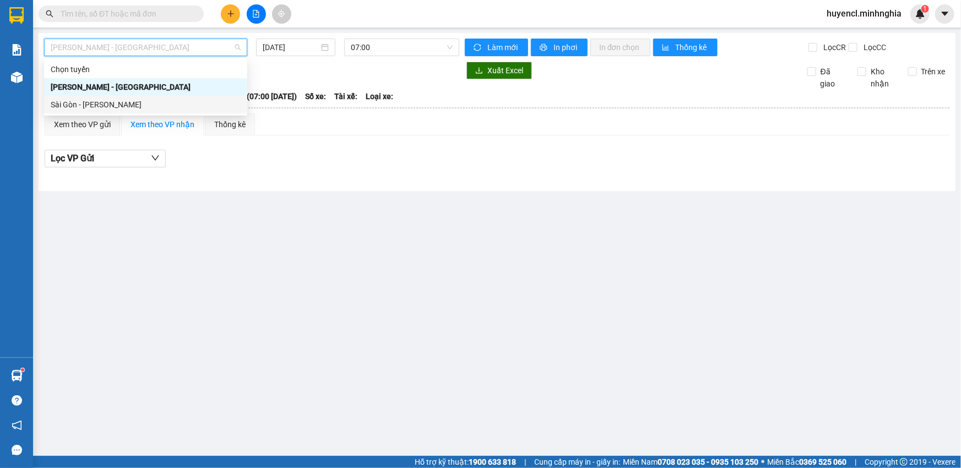 This screenshot has width=961, height=468. Describe the element at coordinates (155, 158) in the screenshot. I see `span: down` at that location.